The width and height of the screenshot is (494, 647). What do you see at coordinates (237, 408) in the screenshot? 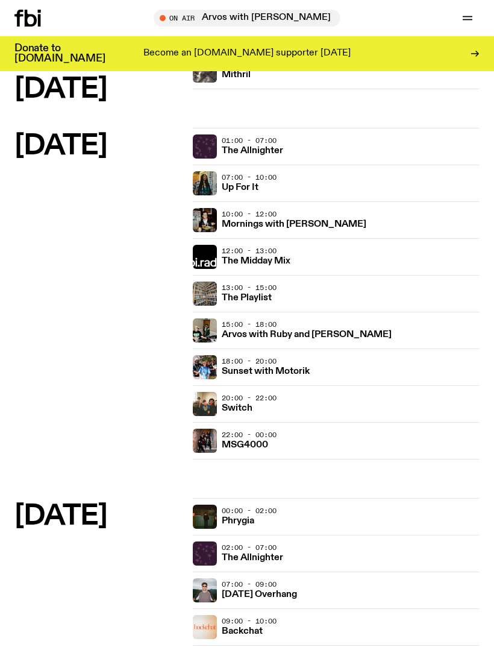
I see `h3: Switch` at bounding box center [237, 408].